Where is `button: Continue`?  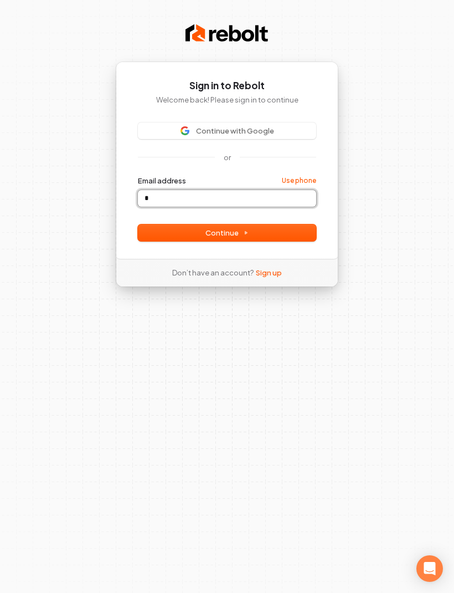
button: Continue is located at coordinates (227, 233).